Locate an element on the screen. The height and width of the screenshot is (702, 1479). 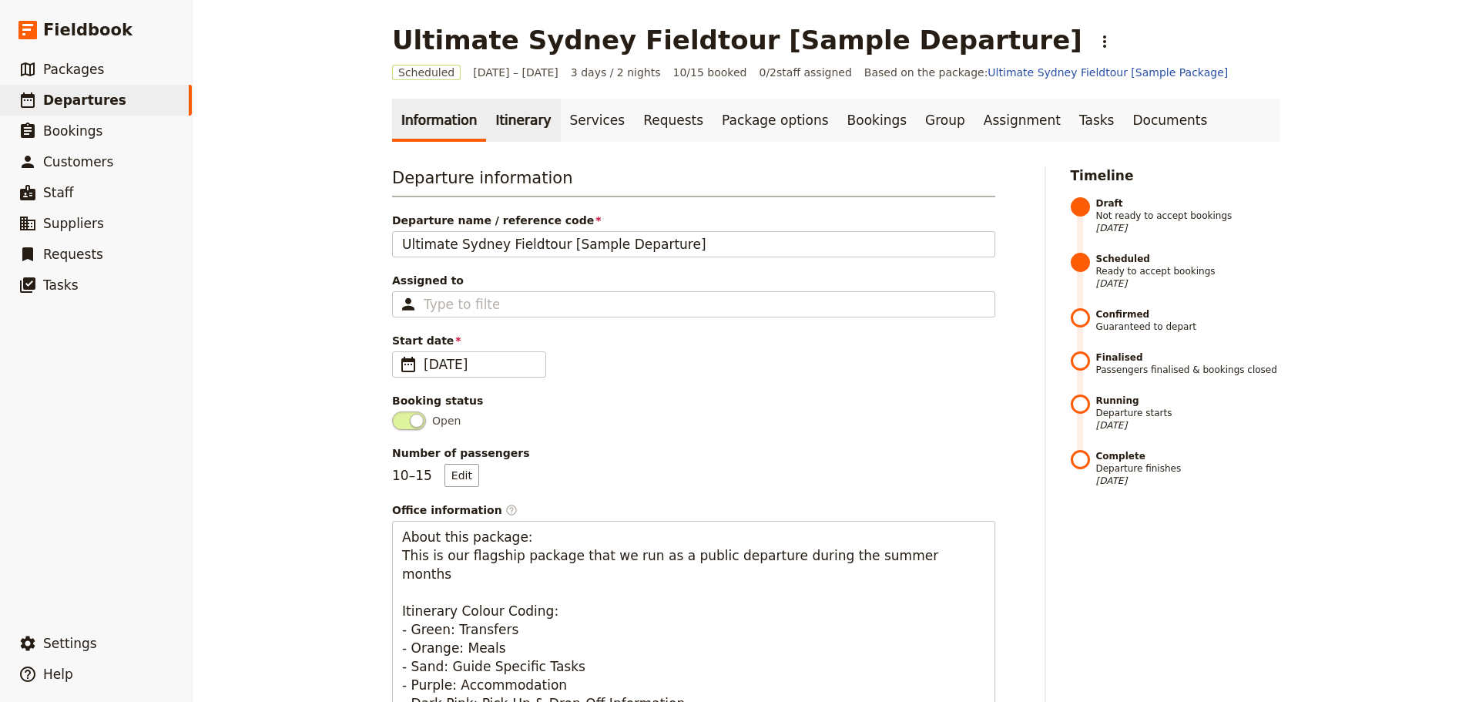
span: Departure starts is located at coordinates (1188, 413).